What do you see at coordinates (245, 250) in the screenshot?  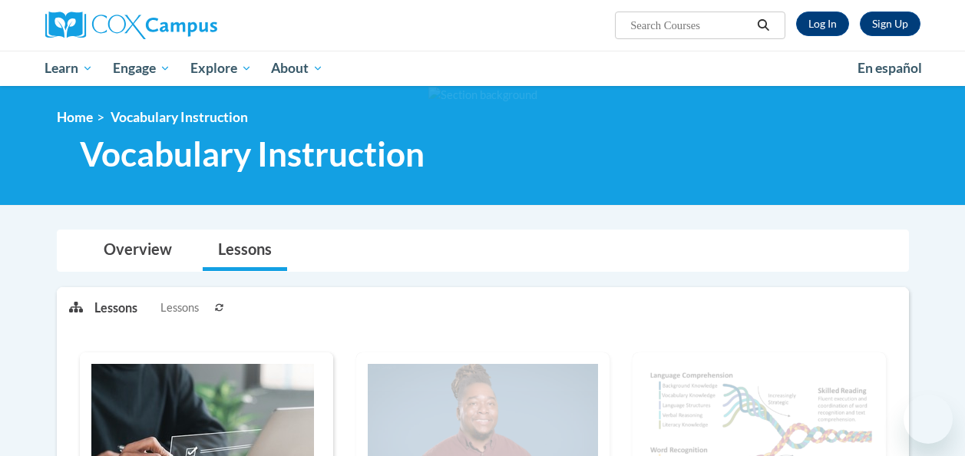 I see `a: Lessons` at bounding box center [245, 250].